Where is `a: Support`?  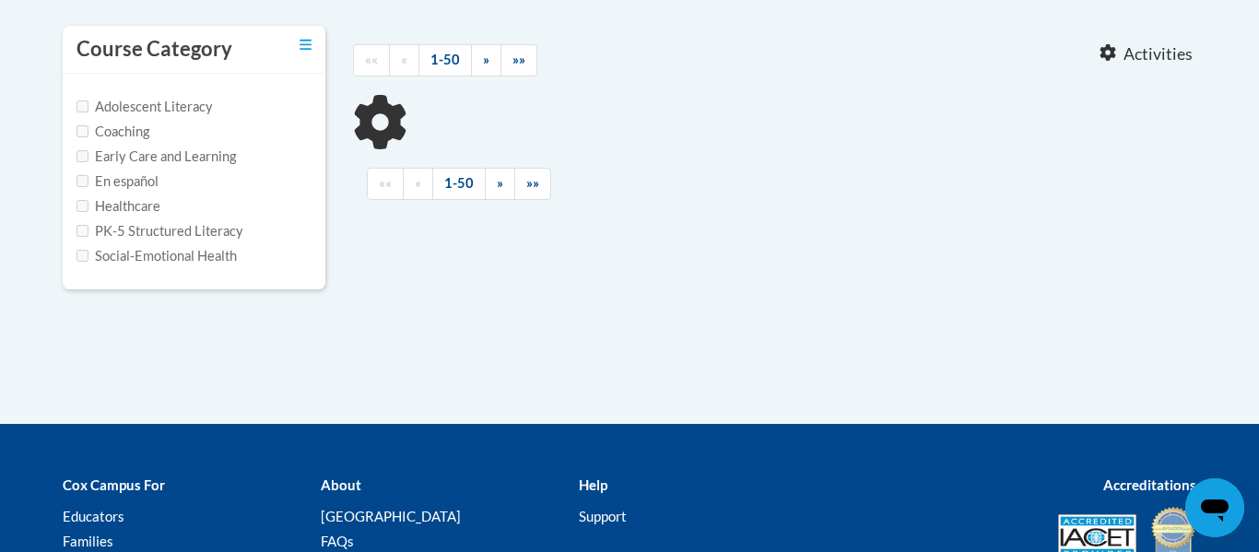 a: Support is located at coordinates (603, 516).